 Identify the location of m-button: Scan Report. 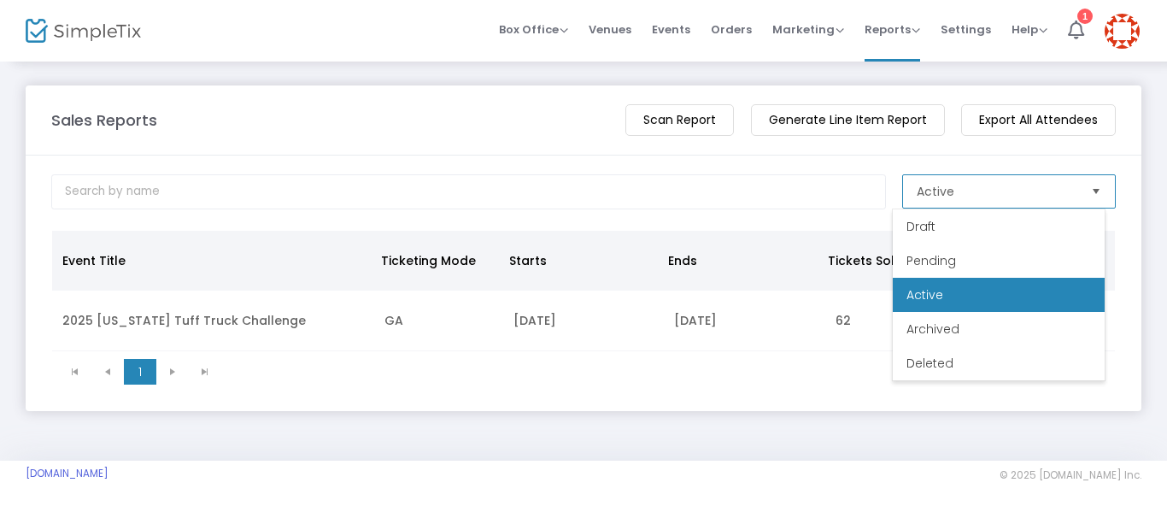
(679, 120).